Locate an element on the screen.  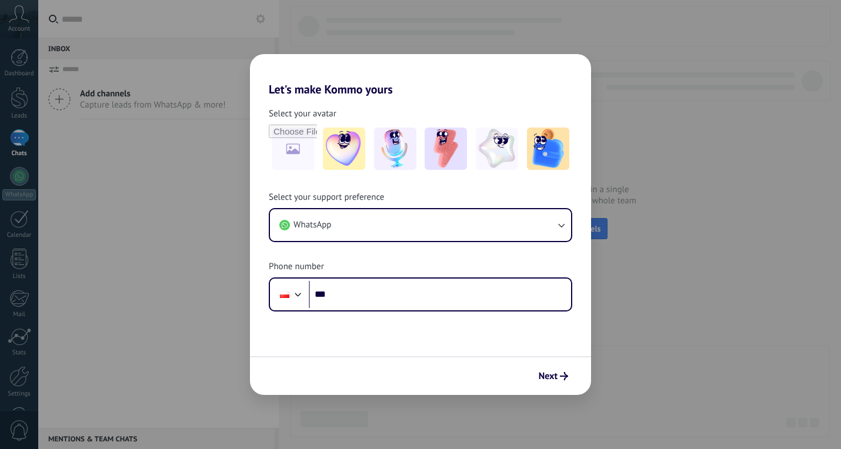
span: Select your support preference is located at coordinates (326, 198).